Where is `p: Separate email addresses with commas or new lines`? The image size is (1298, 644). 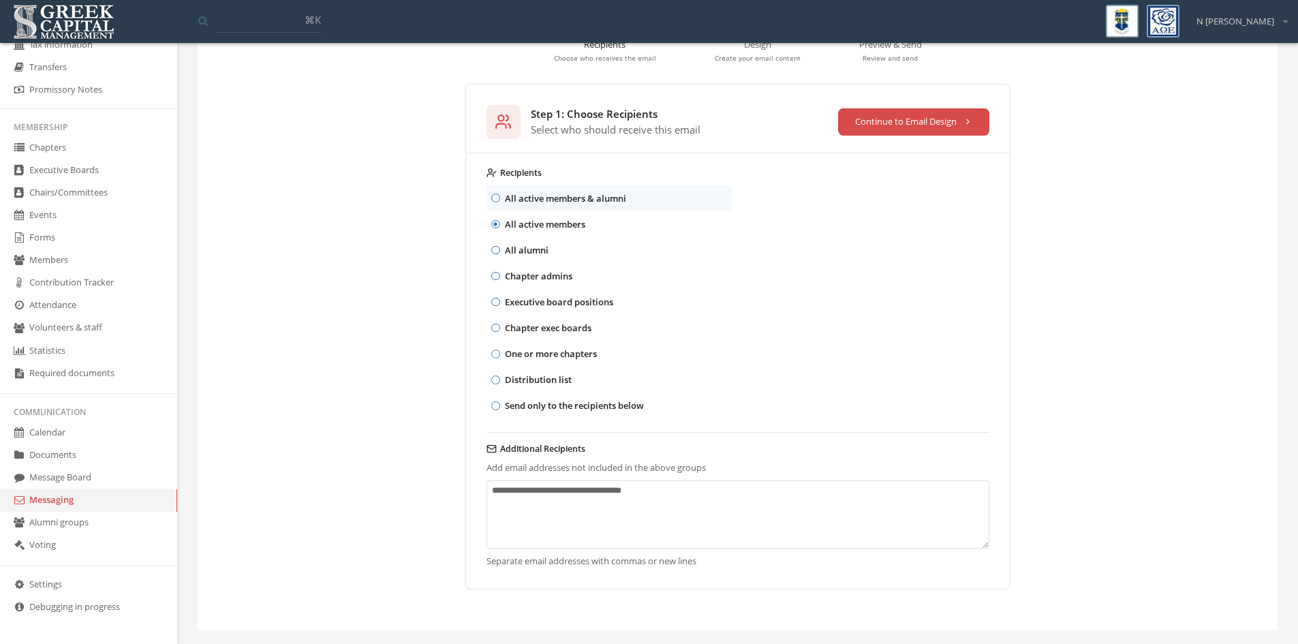
p: Separate email addresses with commas or new lines is located at coordinates (738, 561).